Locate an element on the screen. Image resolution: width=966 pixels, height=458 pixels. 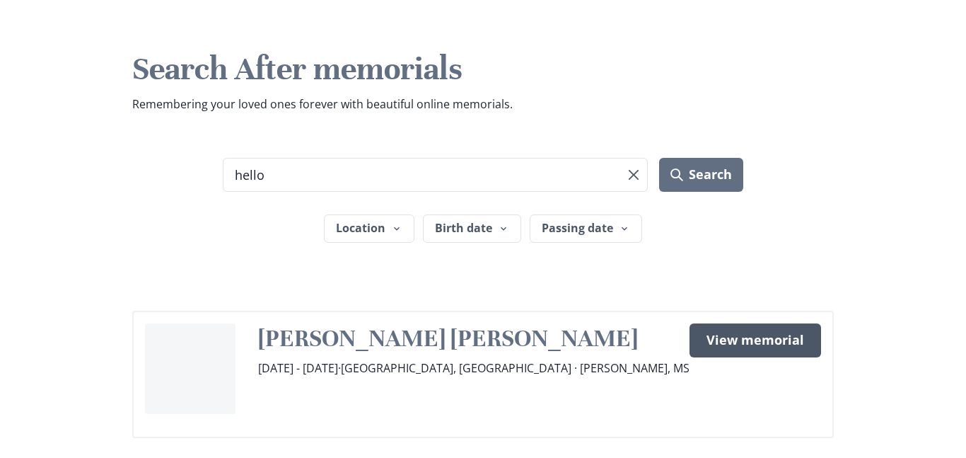
button: Passing date is located at coordinates (586, 228).